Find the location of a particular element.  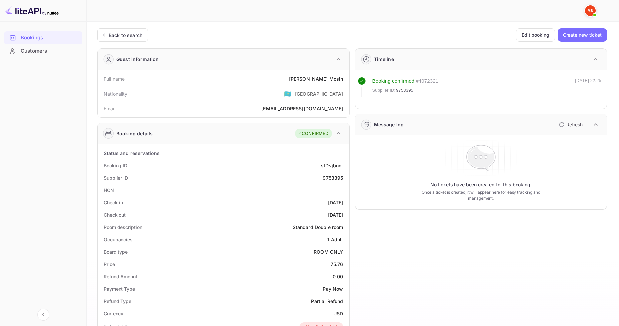

div: HCN is located at coordinates (109, 190).